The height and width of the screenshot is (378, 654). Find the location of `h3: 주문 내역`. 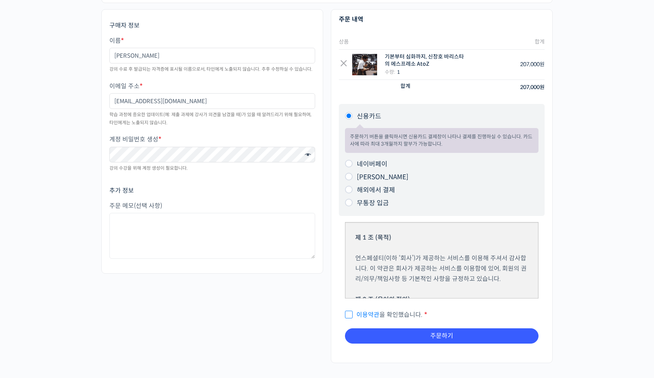

h3: 주문 내역 is located at coordinates (441, 19).